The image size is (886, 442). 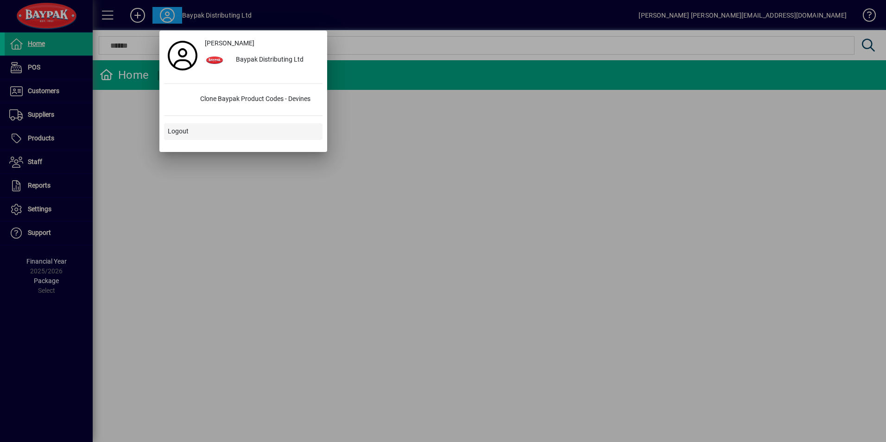 What do you see at coordinates (243, 100) in the screenshot?
I see `button: Clone Baypak Product Codes - Devines` at bounding box center [243, 100].